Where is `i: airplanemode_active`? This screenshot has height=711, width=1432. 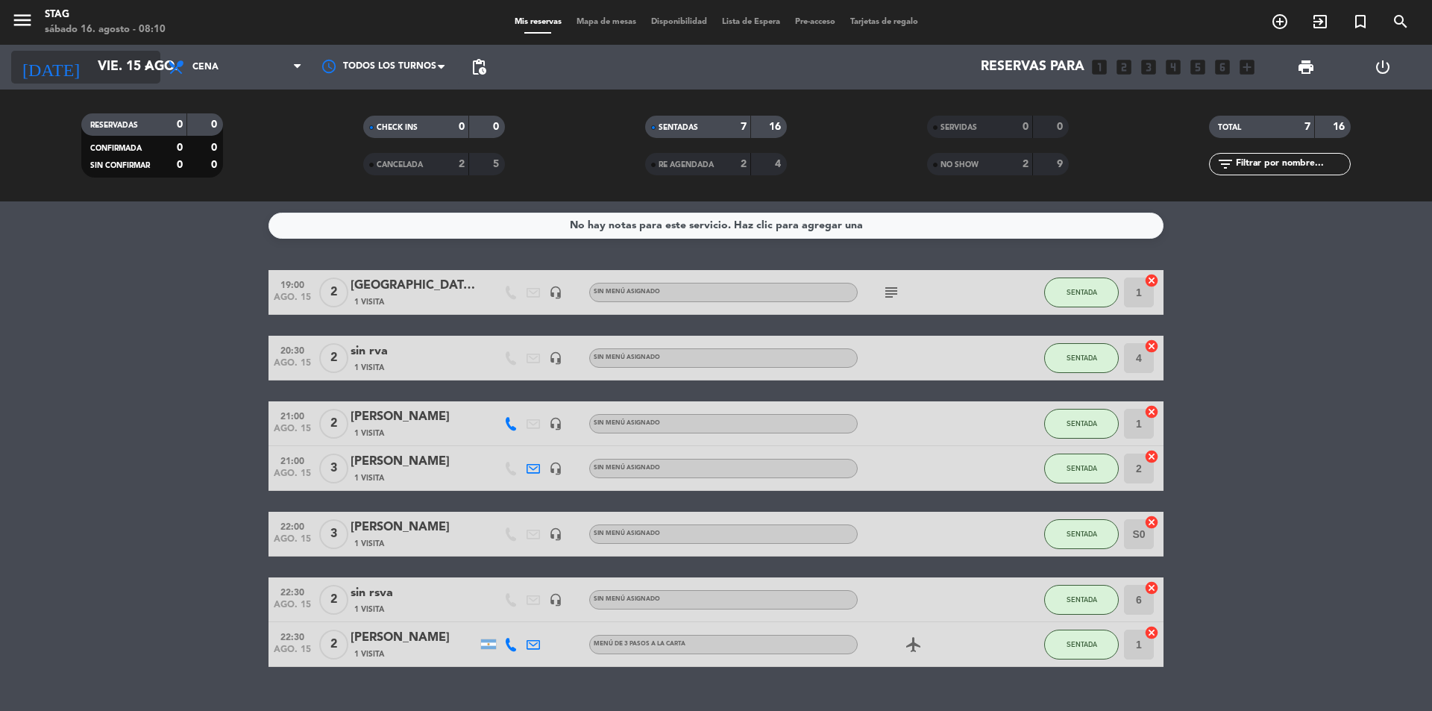
i: airplanemode_active is located at coordinates (914, 644).